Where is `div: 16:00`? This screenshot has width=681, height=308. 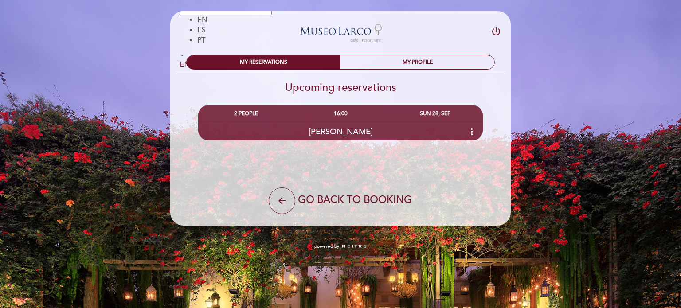
div: 16:00 is located at coordinates (340, 114).